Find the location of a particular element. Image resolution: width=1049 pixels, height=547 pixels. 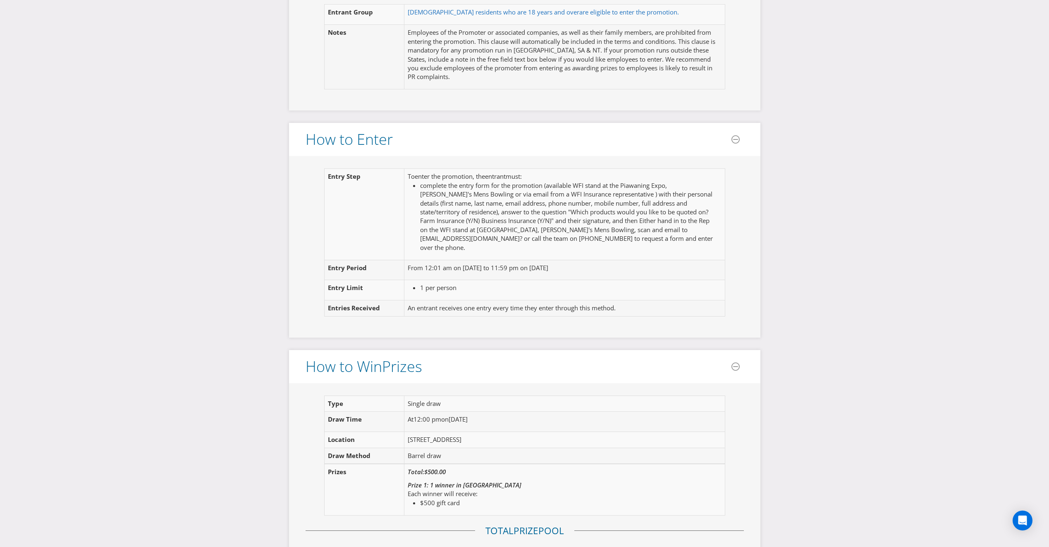

span: Total: is located at coordinates (416, 472).